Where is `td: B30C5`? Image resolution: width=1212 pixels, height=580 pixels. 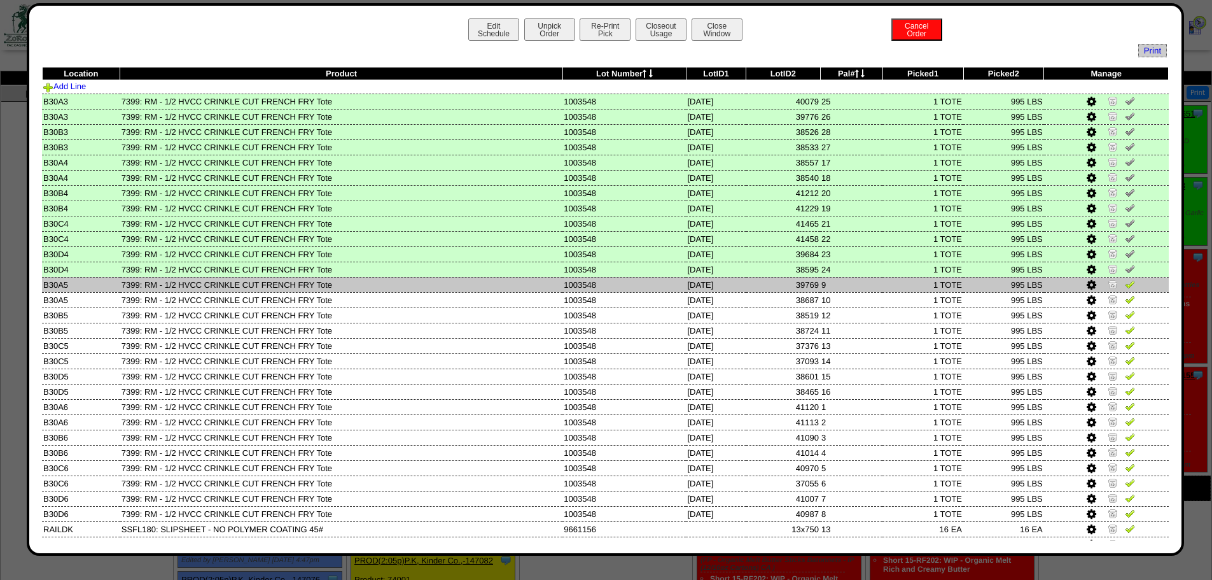
td: B30C5 is located at coordinates (81, 346).